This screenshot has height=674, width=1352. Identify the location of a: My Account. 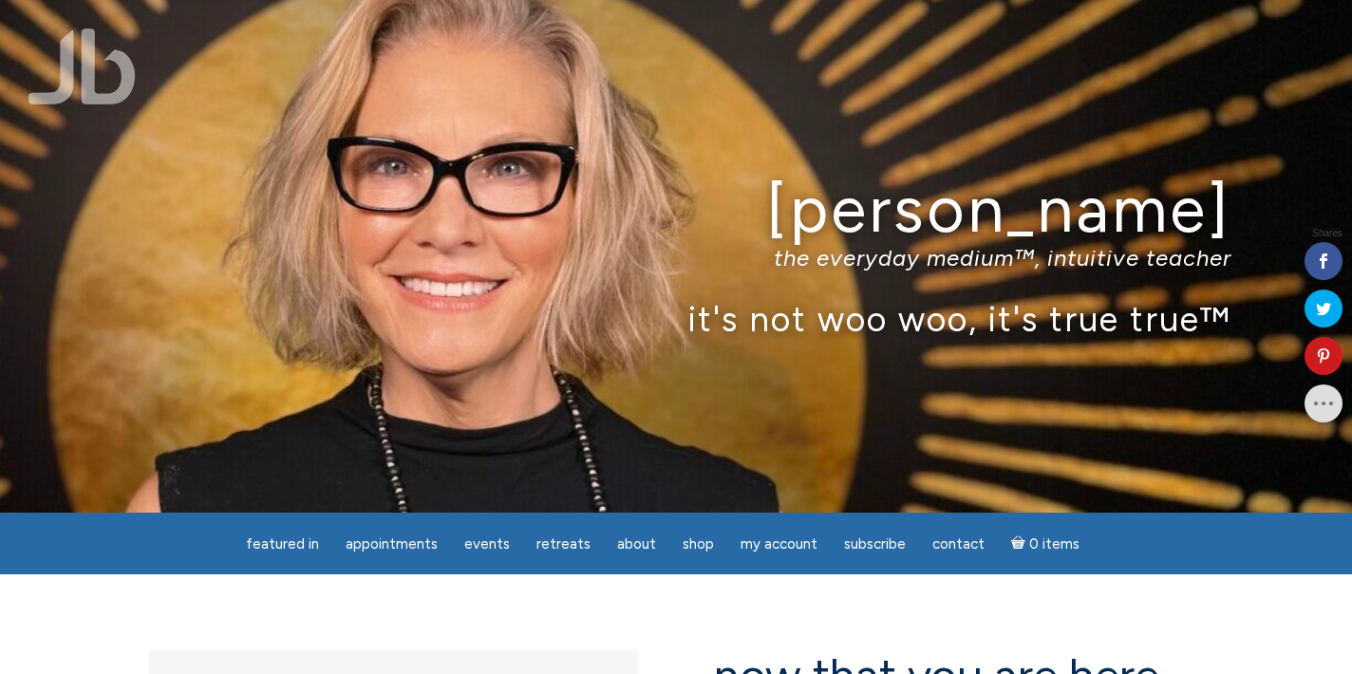
(778, 544).